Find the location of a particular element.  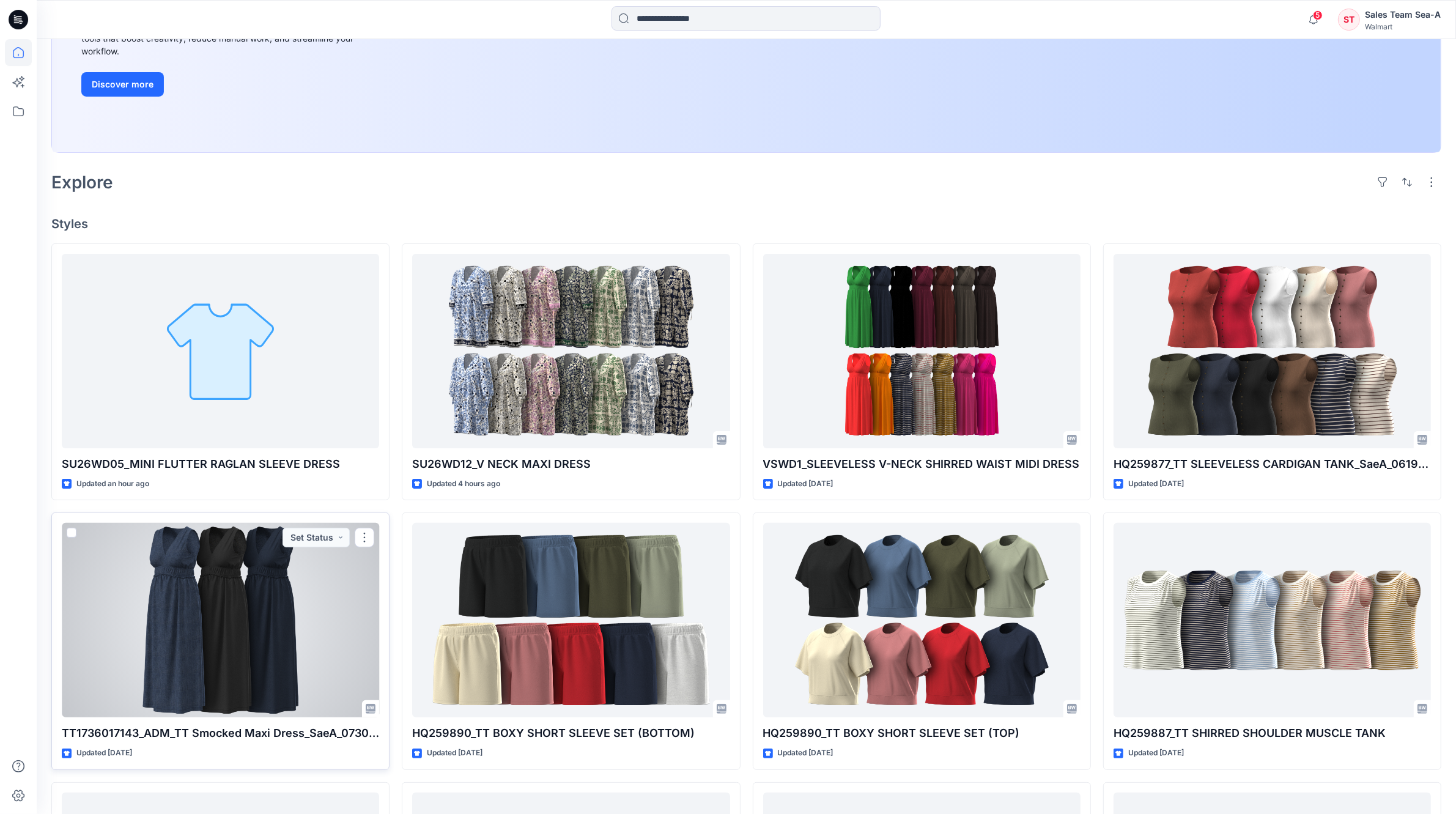

a: VSWD1_SLEEVELESS V-NECK SHIRRED WAIST MIDI DRESS is located at coordinates (921, 351).